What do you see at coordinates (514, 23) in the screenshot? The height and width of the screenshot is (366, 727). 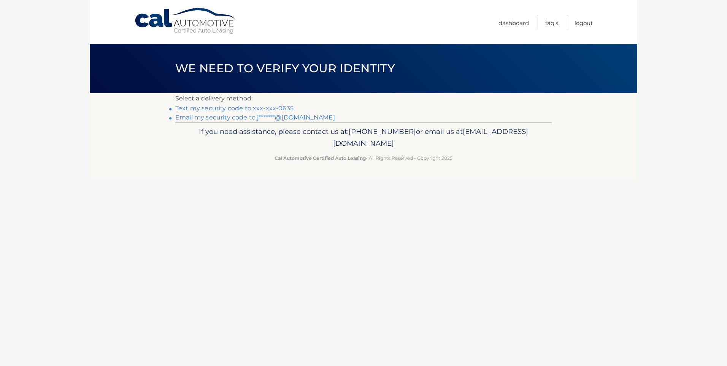 I see `a: Dashboard` at bounding box center [514, 23].